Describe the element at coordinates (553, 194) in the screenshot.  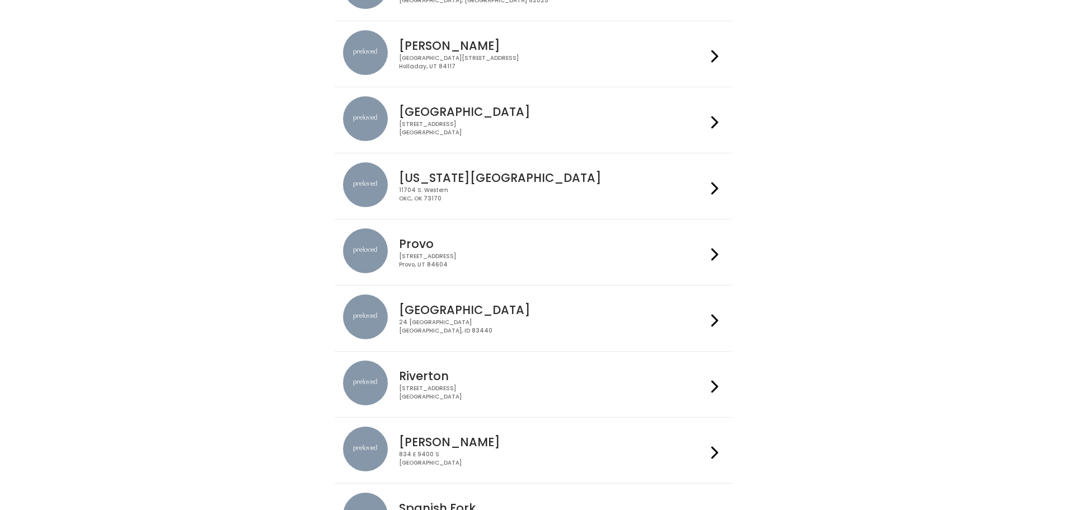
I see `div: 11704 S. Western OKC, OK 73170` at that location.